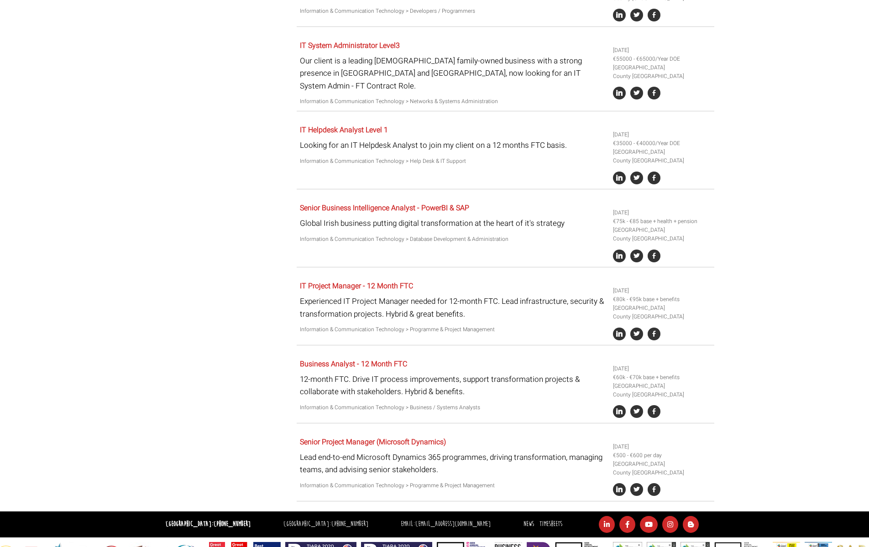  What do you see at coordinates (356, 286) in the screenshot?
I see `a: IT Project Manager - 12 Month FTC` at bounding box center [356, 286].